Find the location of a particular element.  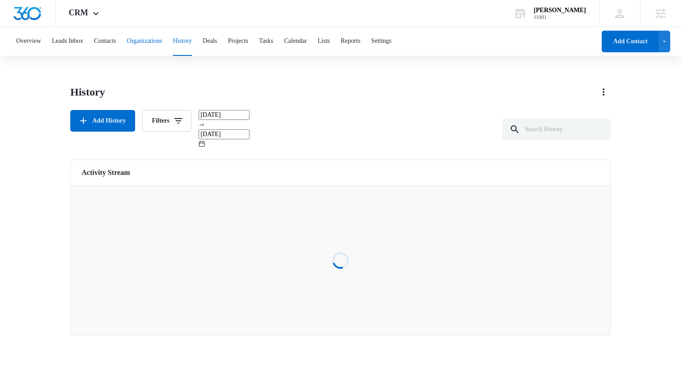

button: Add History is located at coordinates (103, 121).